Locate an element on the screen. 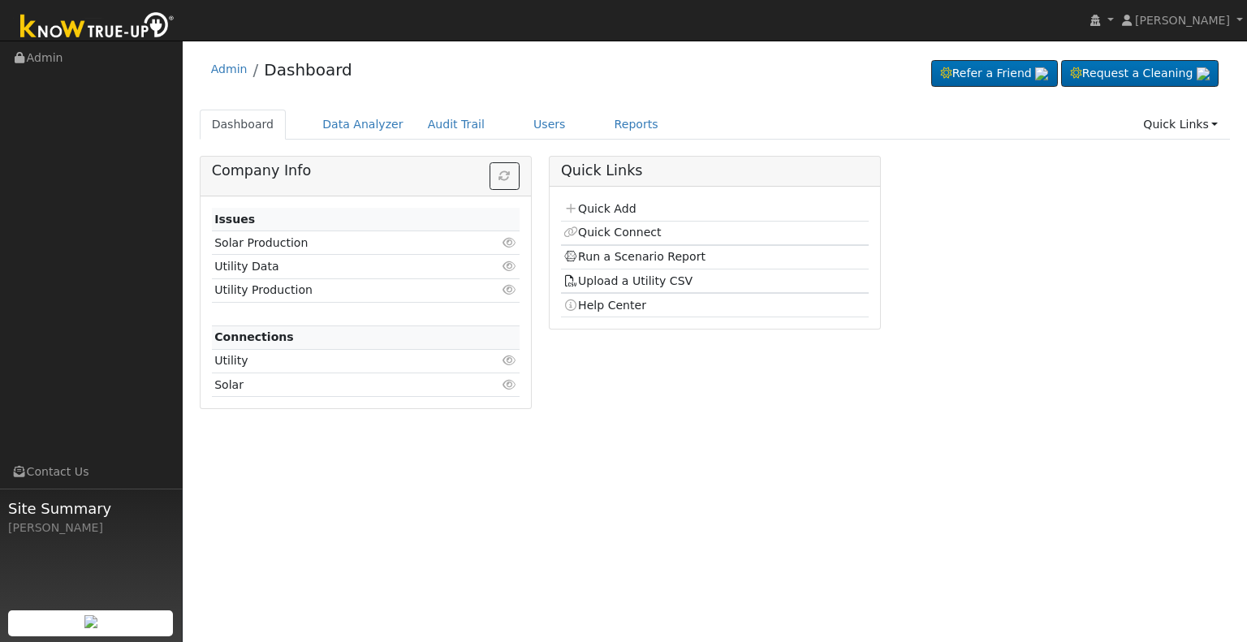 This screenshot has width=1247, height=642. a: Request a Cleaning is located at coordinates (1140, 74).